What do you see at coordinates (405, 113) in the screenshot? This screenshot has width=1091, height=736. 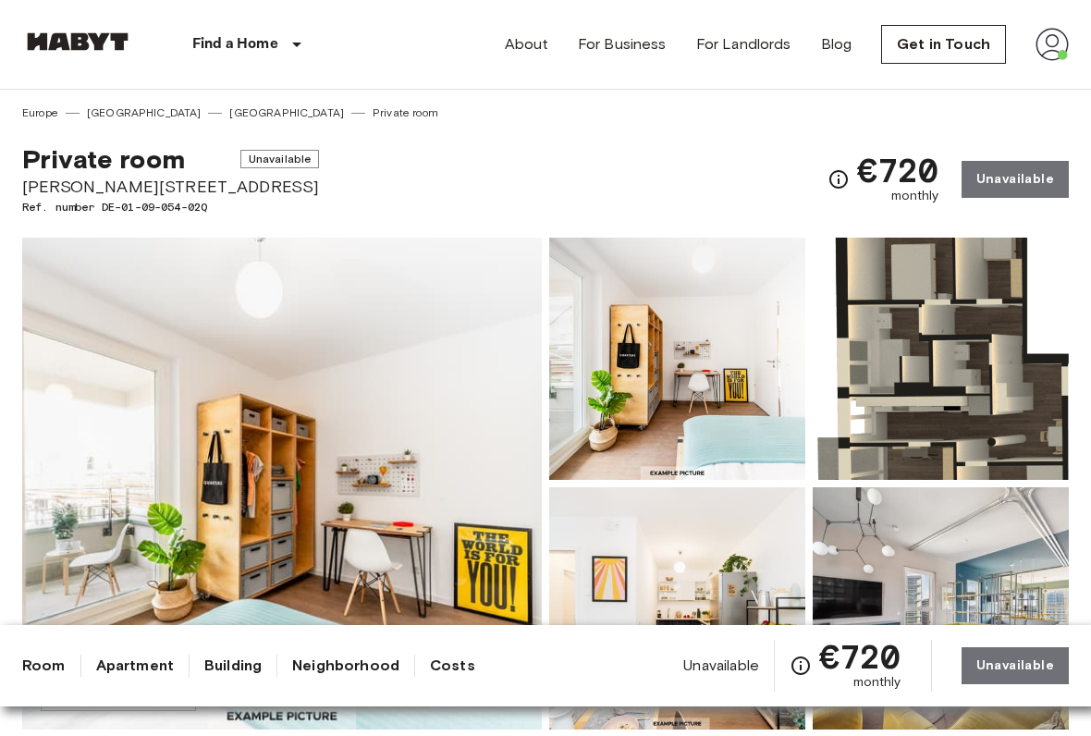 I see `a: Private room` at bounding box center [405, 113].